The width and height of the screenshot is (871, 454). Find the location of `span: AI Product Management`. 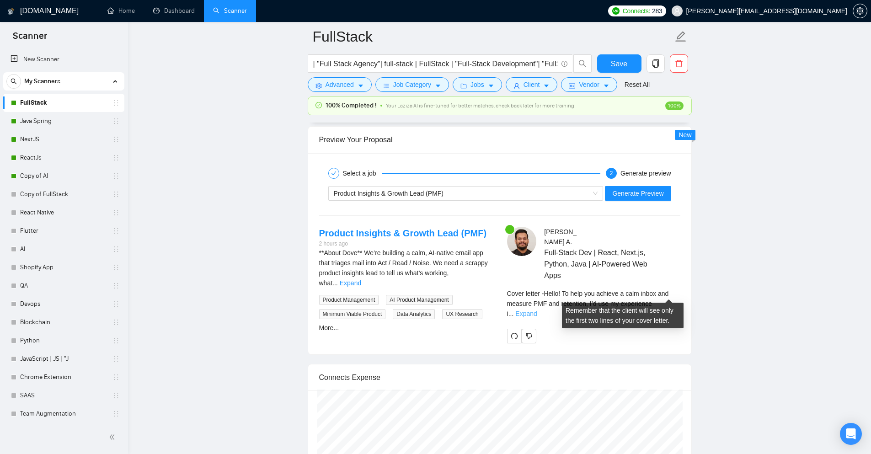

span: AI Product Management is located at coordinates (419, 300).